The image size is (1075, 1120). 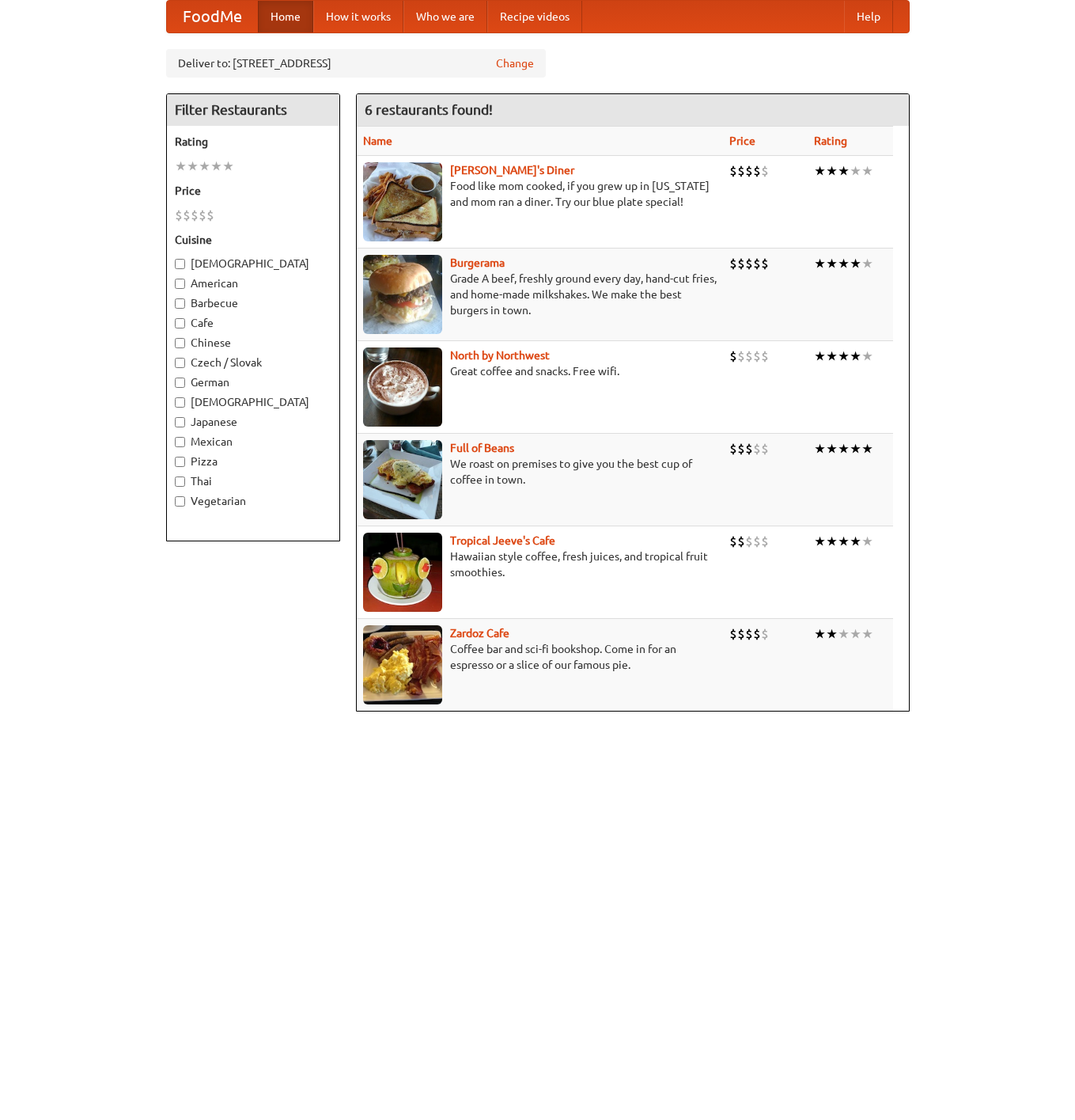 I want to click on a: Price, so click(x=742, y=141).